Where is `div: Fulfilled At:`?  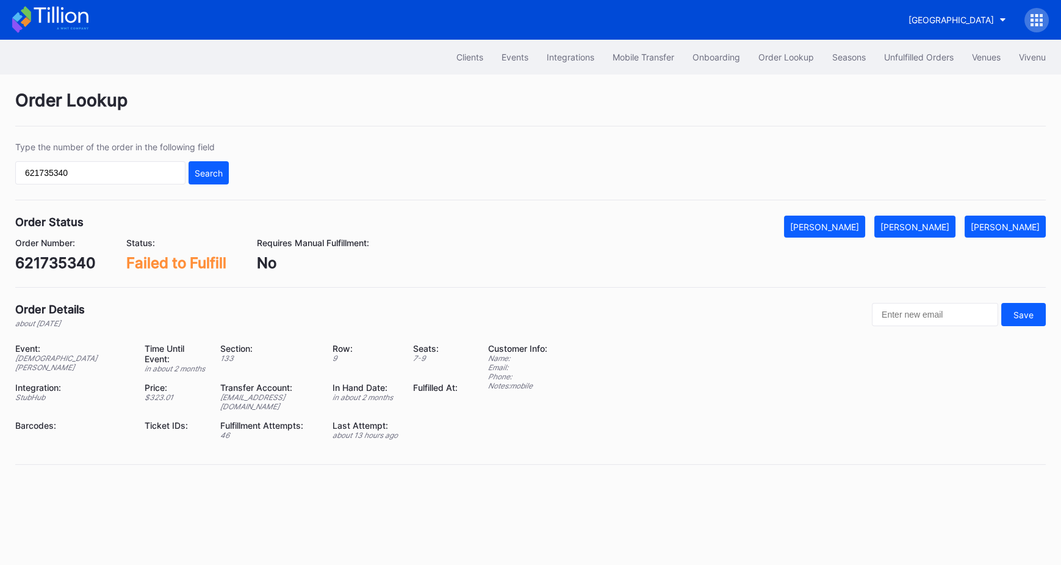 div: Fulfilled At: is located at coordinates (435, 387).